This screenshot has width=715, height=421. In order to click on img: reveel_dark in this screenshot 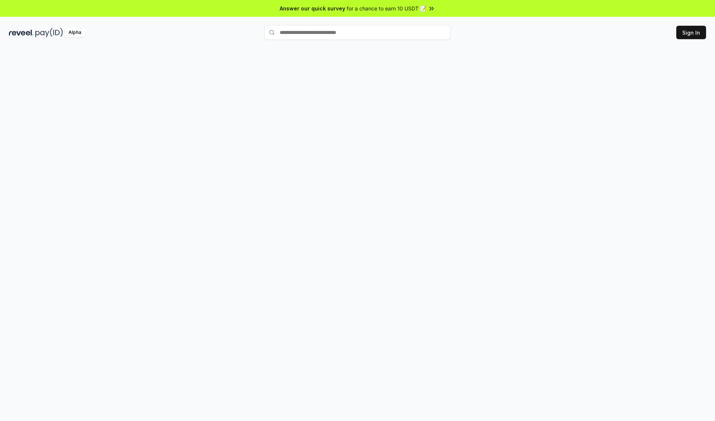, I will do `click(21, 32)`.